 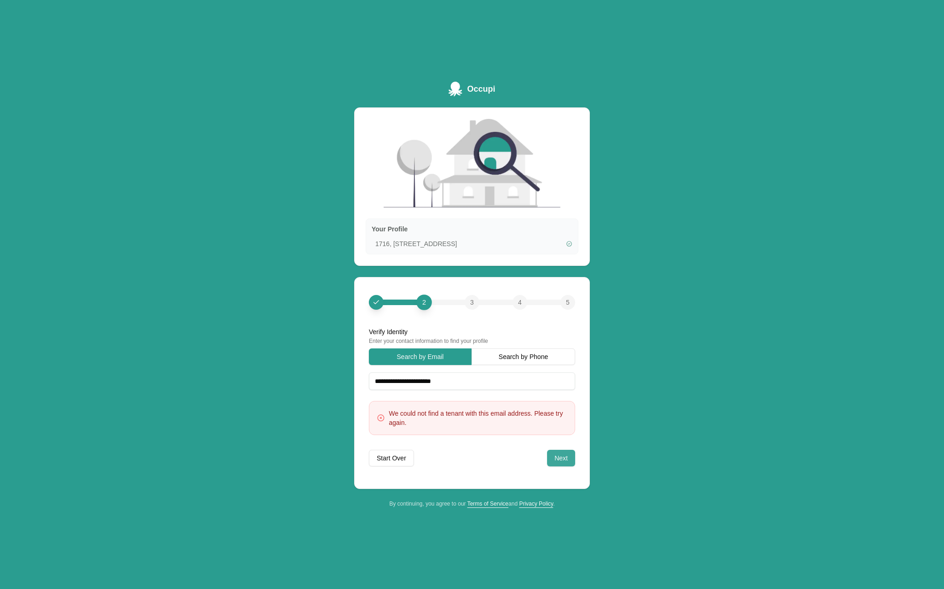 What do you see at coordinates (481, 89) in the screenshot?
I see `span: Occupi` at bounding box center [481, 89].